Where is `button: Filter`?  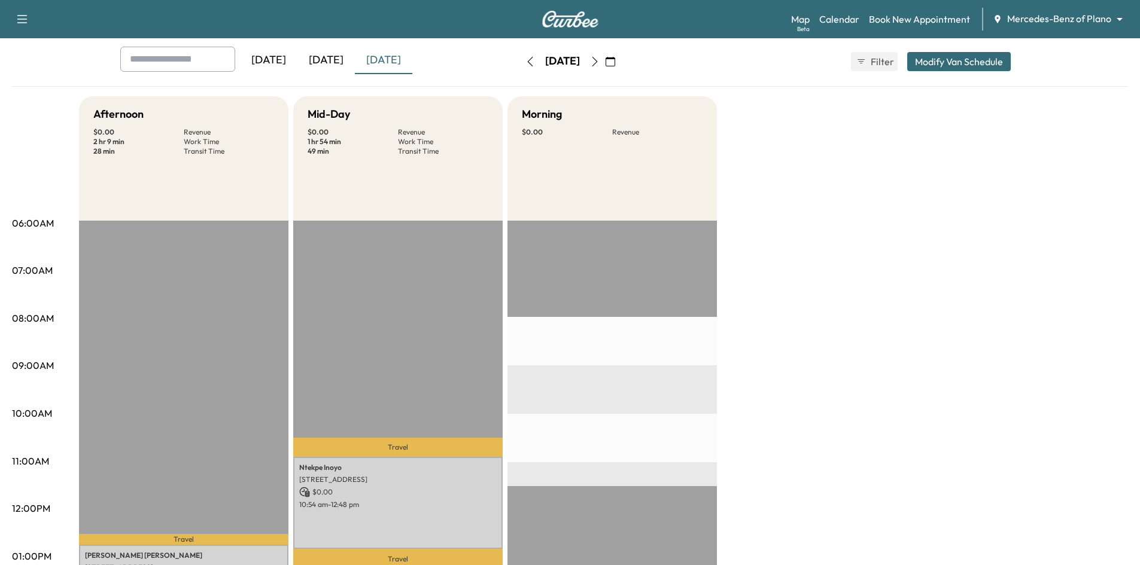 button: Filter is located at coordinates (874, 62).